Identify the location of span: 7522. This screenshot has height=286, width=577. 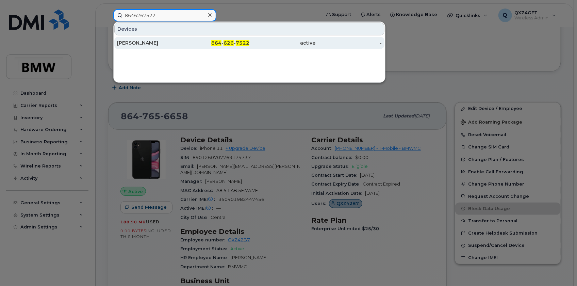
(243, 43).